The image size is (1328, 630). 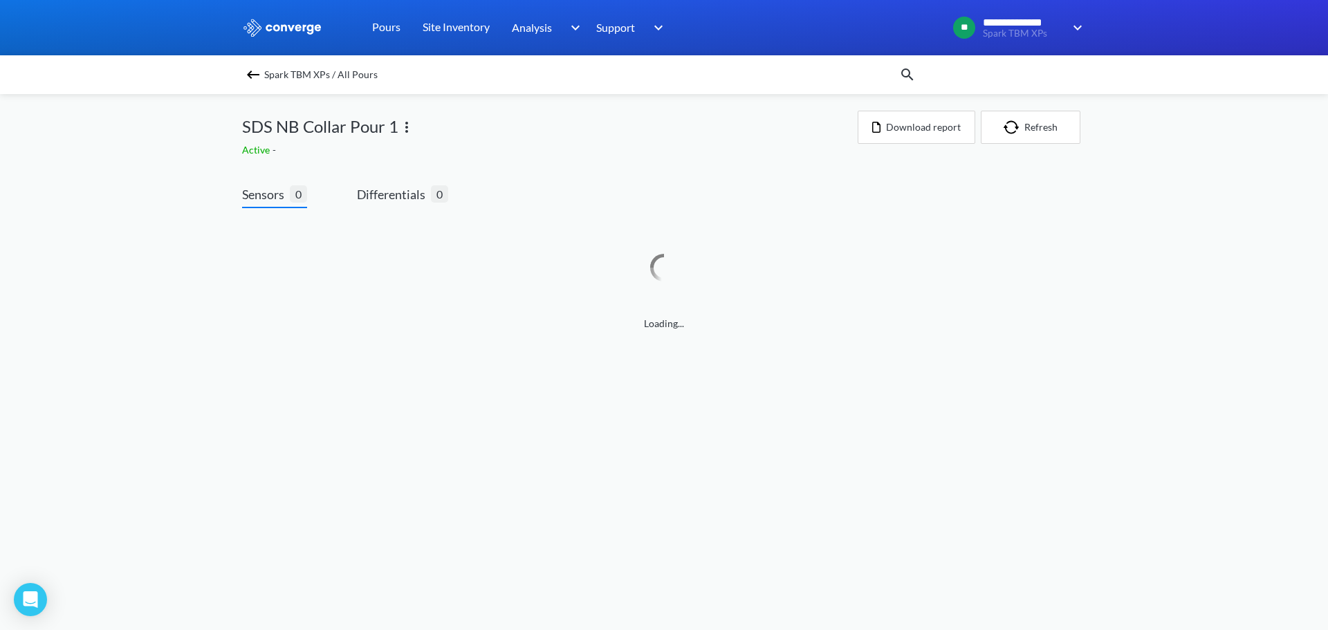 I want to click on span: Support, so click(x=615, y=27).